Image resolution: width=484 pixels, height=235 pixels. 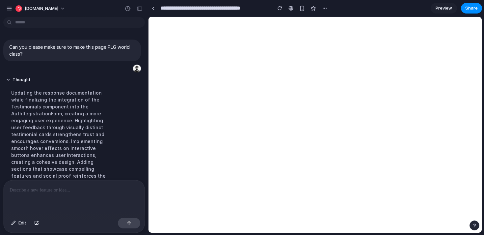 What do you see at coordinates (444, 8) in the screenshot?
I see `a: Preview` at bounding box center [444, 8].